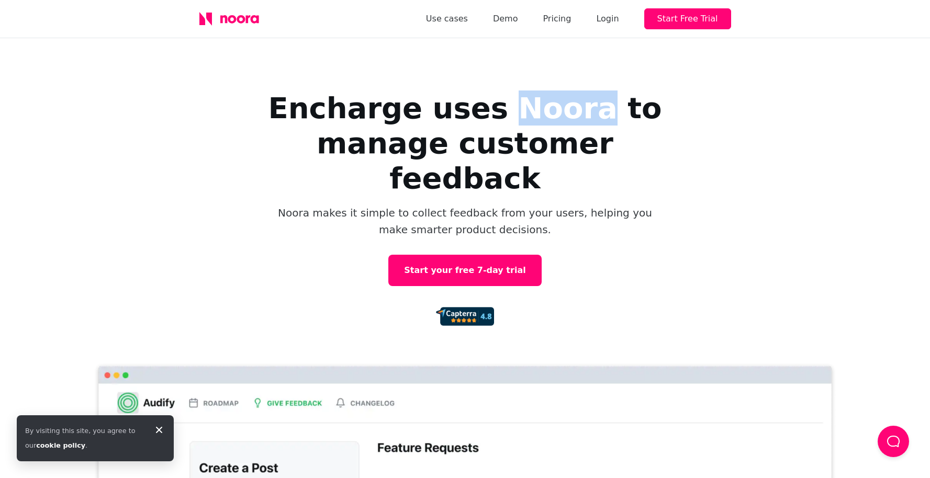 Image resolution: width=930 pixels, height=478 pixels. What do you see at coordinates (465, 317) in the screenshot?
I see `img: 92d72d4f0927c2c8b0462b8c7b01ca97.png` at bounding box center [465, 317].